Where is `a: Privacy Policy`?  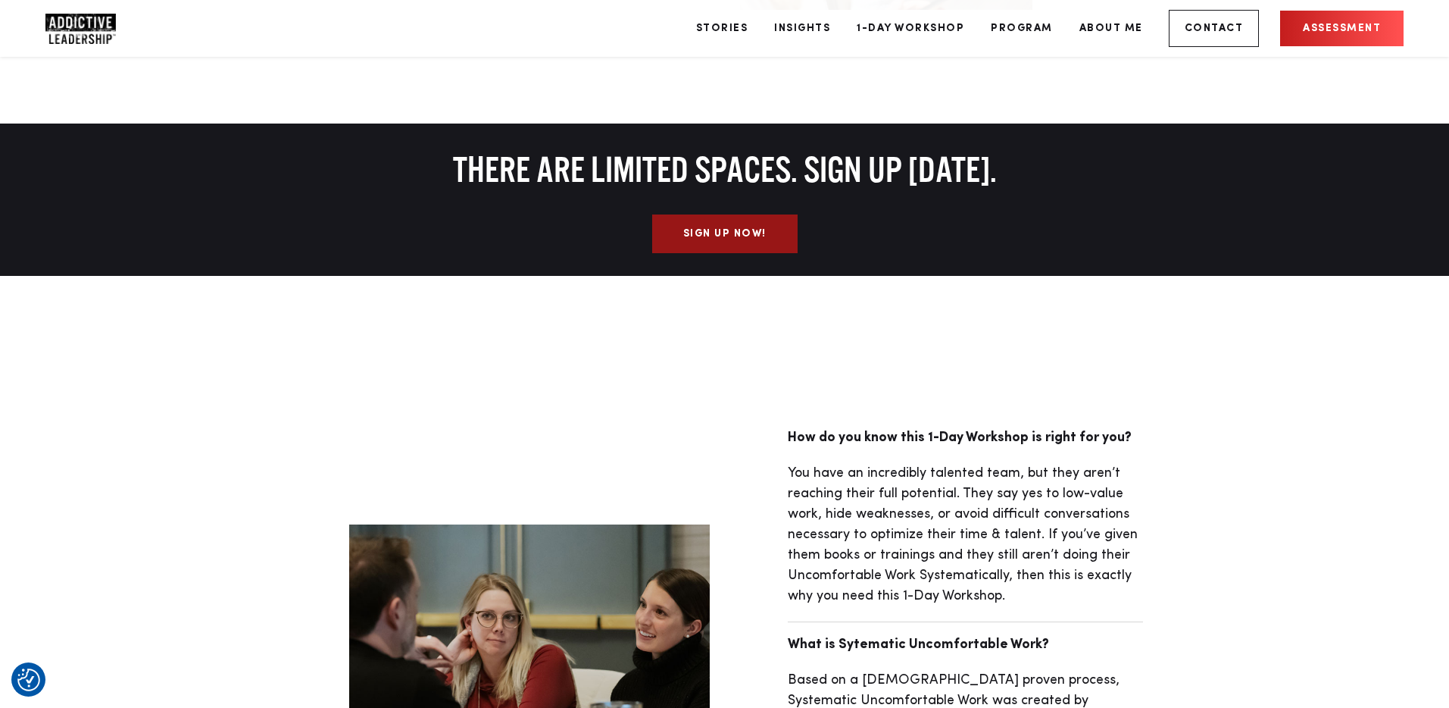 a: Privacy Policy is located at coordinates (280, 180).